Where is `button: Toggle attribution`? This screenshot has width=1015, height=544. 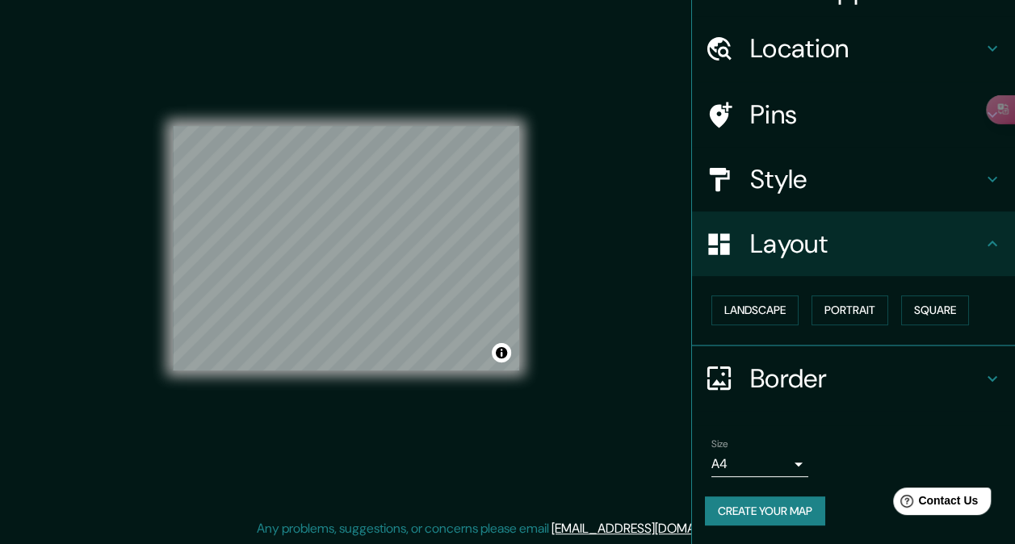
button: Toggle attribution is located at coordinates (502, 353).